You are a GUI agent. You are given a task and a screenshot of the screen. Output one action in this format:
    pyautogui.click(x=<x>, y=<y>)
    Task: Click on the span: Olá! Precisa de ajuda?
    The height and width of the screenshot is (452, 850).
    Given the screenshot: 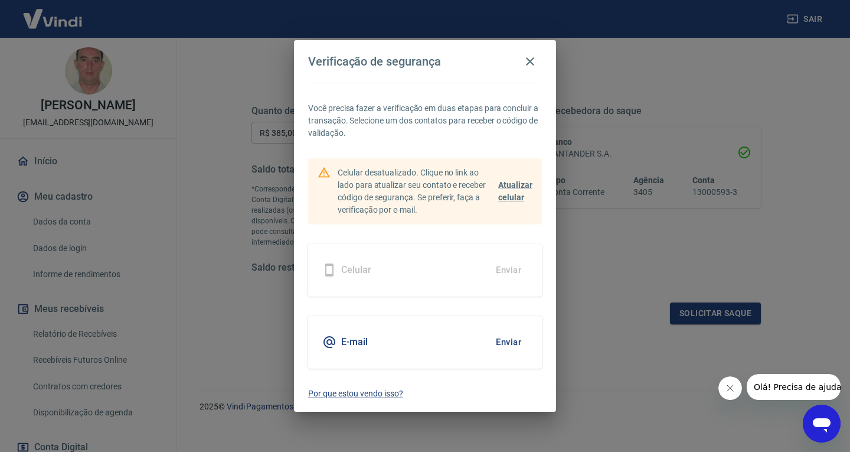 What is the action you would take?
    pyautogui.click(x=53, y=13)
    